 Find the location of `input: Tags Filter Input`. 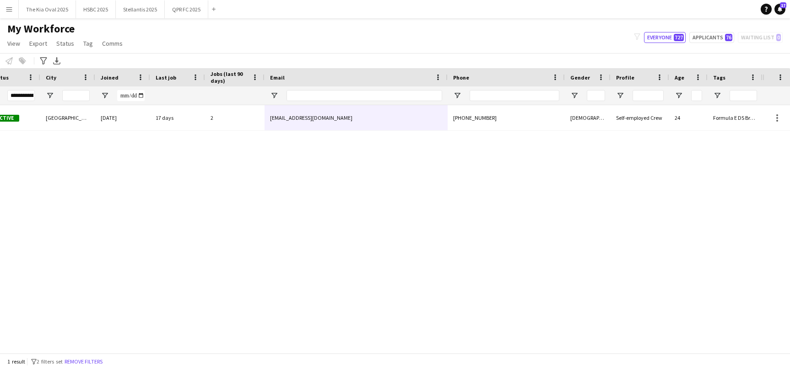

input: Tags Filter Input is located at coordinates (743, 96).